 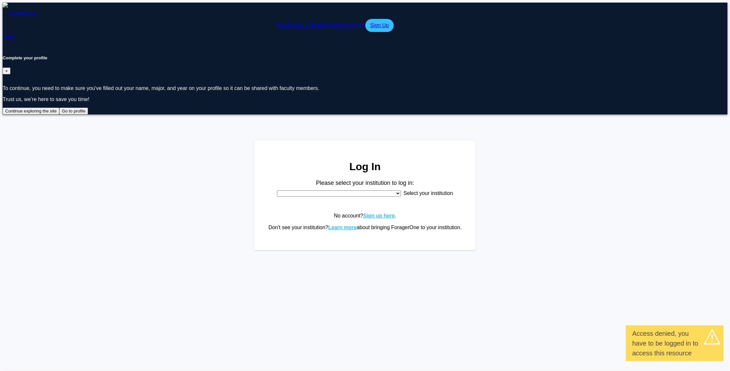 I want to click on p: Trust us, we’re here to save you time!, so click(x=365, y=99).